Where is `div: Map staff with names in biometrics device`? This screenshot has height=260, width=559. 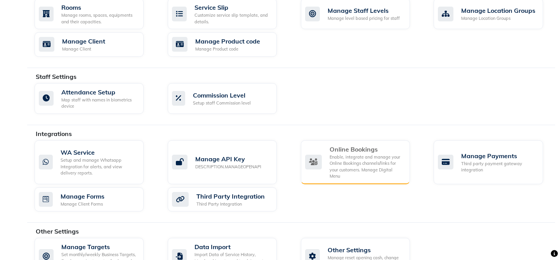 div: Map staff with names in biometrics device is located at coordinates (99, 103).